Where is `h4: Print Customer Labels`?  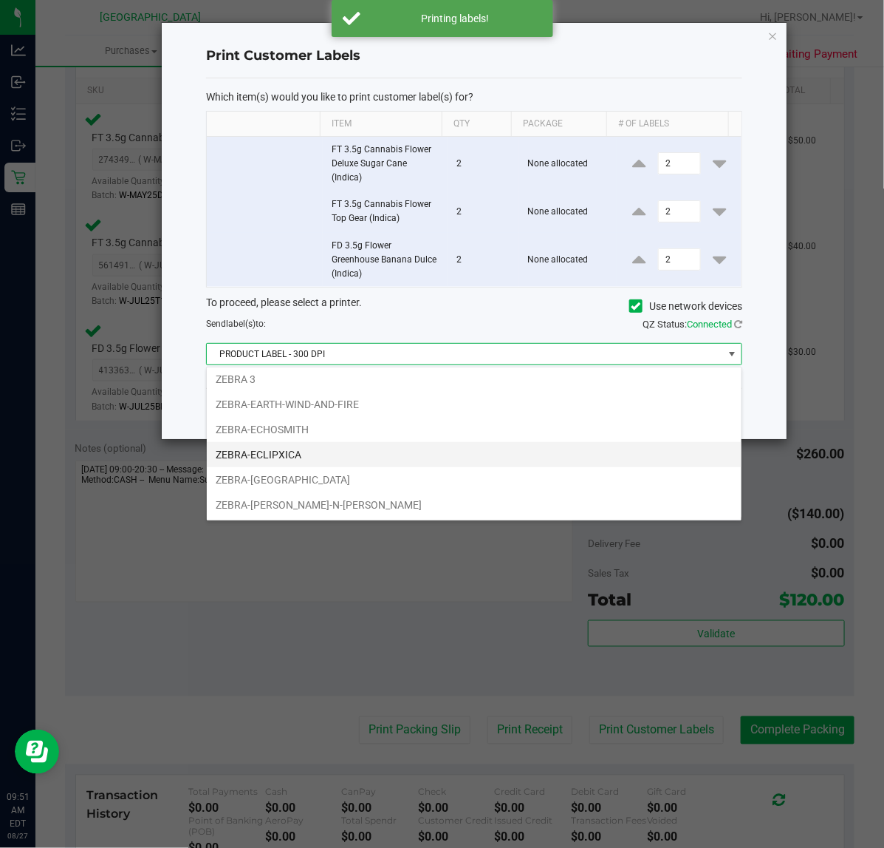
h4: Print Customer Labels is located at coordinates (474, 56).